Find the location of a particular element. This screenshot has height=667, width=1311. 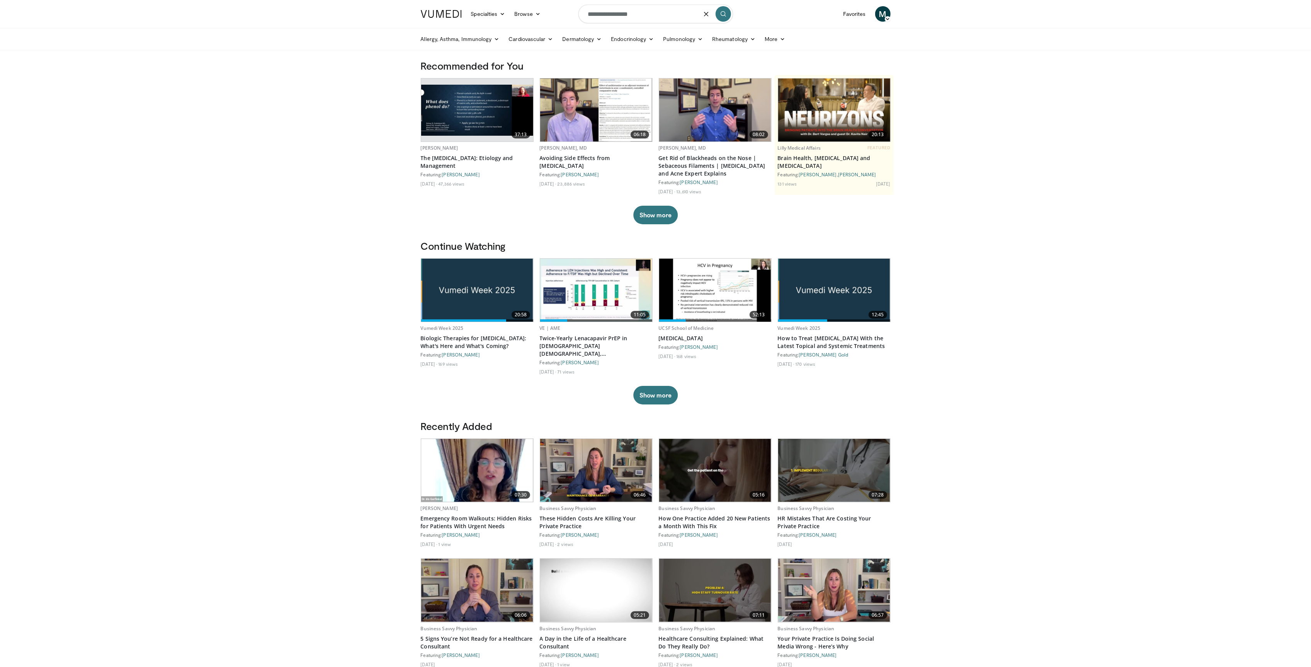

a: Healthcare Consulting Explained: What Do They Really Do? is located at coordinates (715, 642).